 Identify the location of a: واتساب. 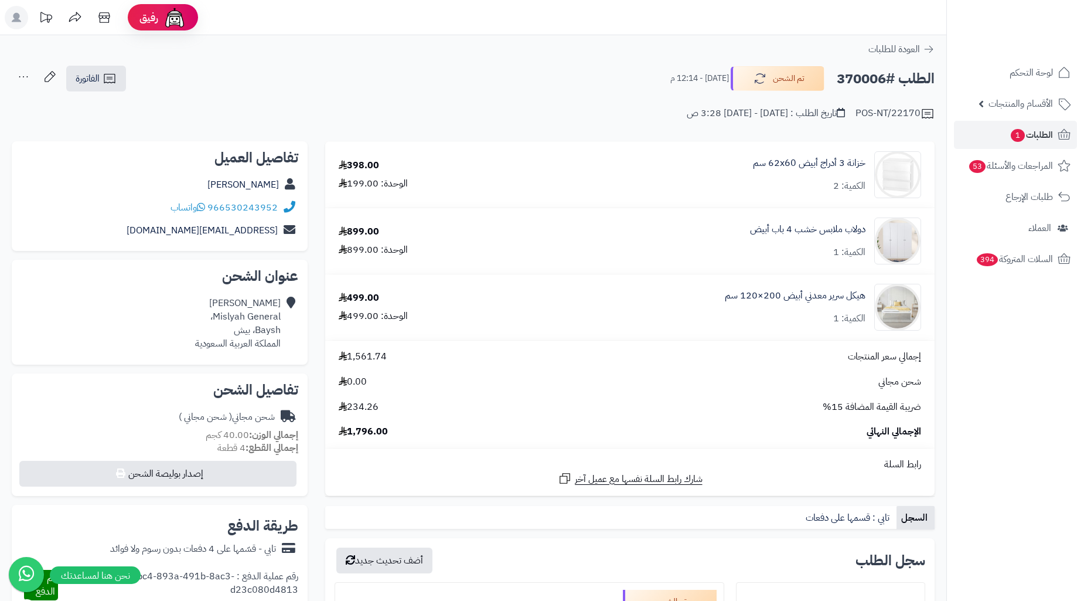
(188, 208).